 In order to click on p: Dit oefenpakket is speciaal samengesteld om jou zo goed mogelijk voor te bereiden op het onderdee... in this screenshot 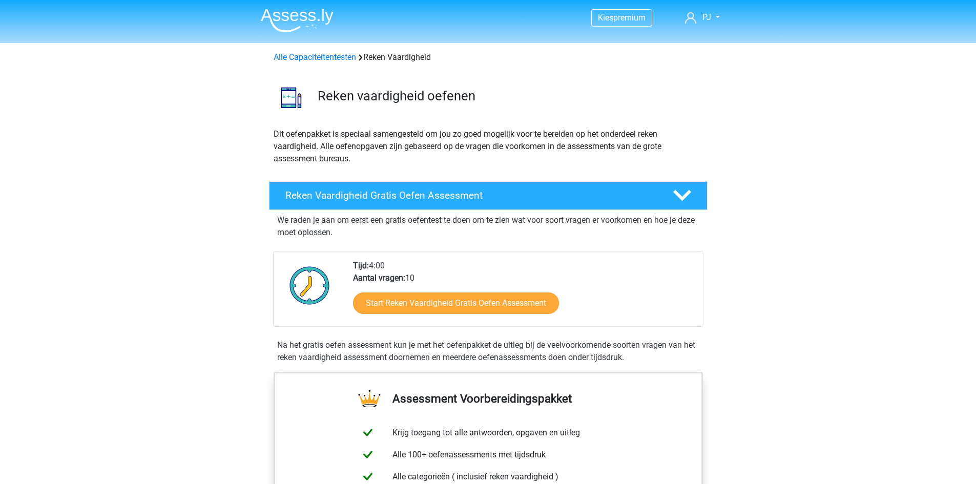, I will do `click(488, 146)`.